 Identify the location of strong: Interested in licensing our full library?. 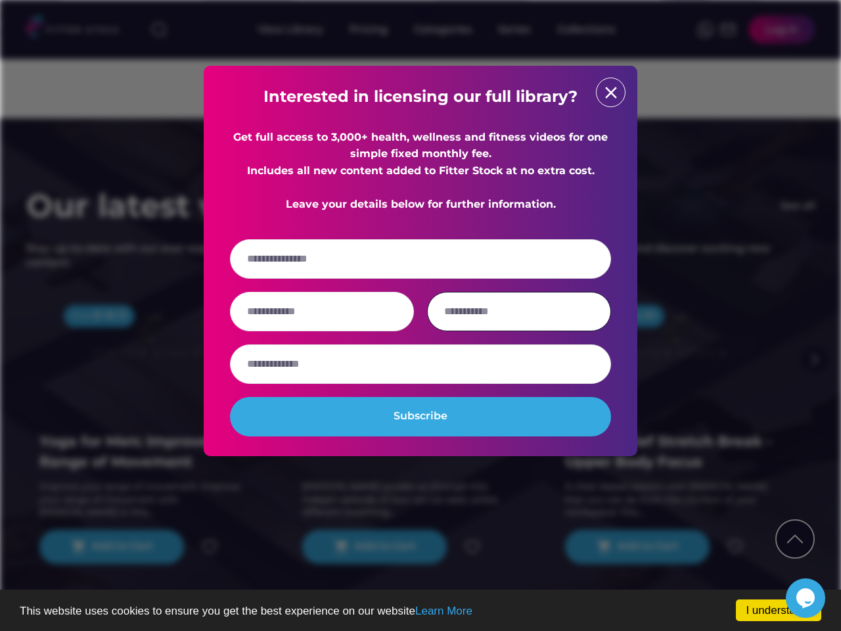
(420, 96).